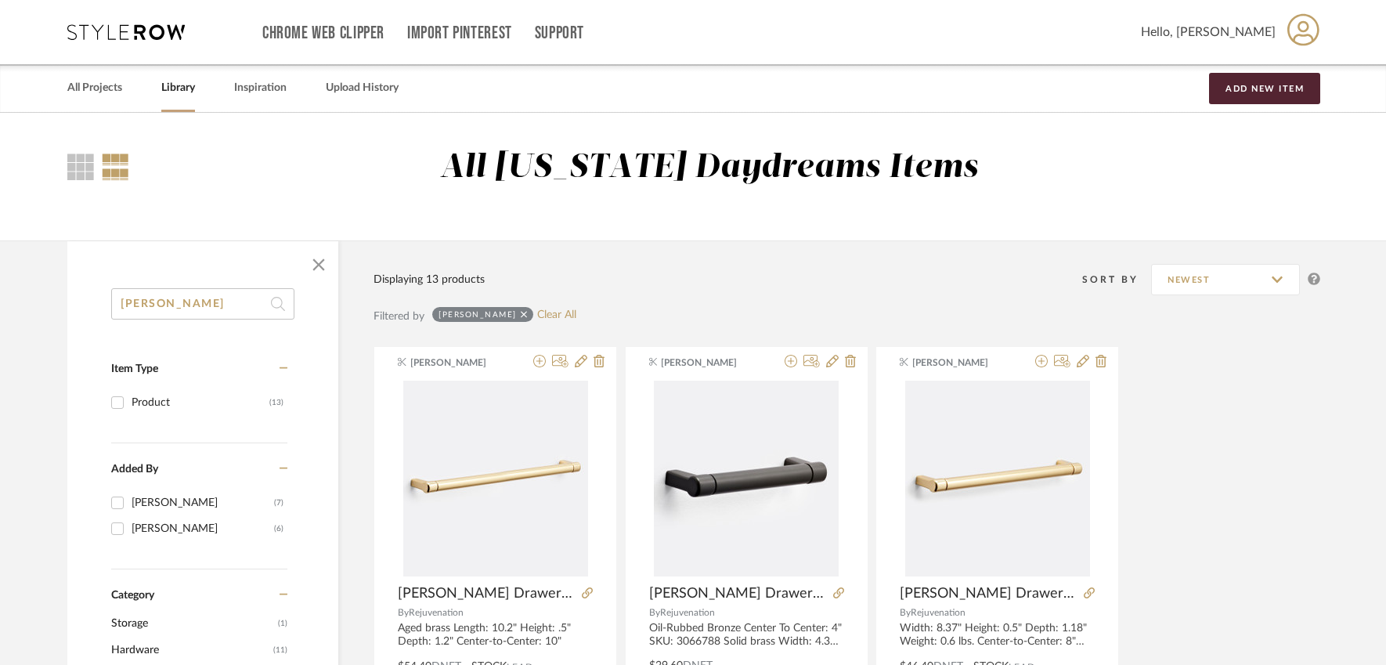 This screenshot has width=1386, height=665. I want to click on div: Width: 8.37" Height: 0.5" Depth: 1.18" Weight: 0.6 lbs. Center-to-Center: 8" AGED BRASS, so click(997, 635).